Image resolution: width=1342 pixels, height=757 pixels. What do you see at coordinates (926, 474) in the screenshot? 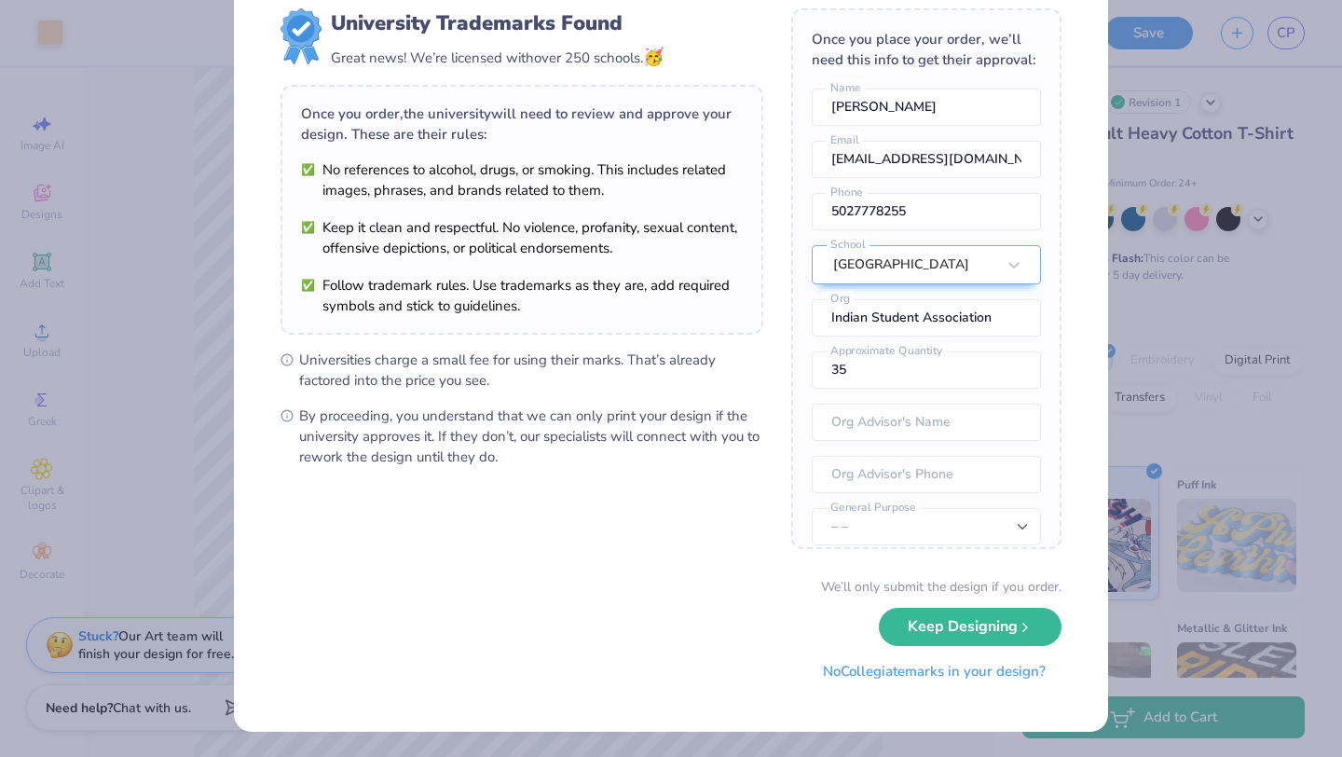
I see `input: Org Advisor's Phone` at bounding box center [926, 474].